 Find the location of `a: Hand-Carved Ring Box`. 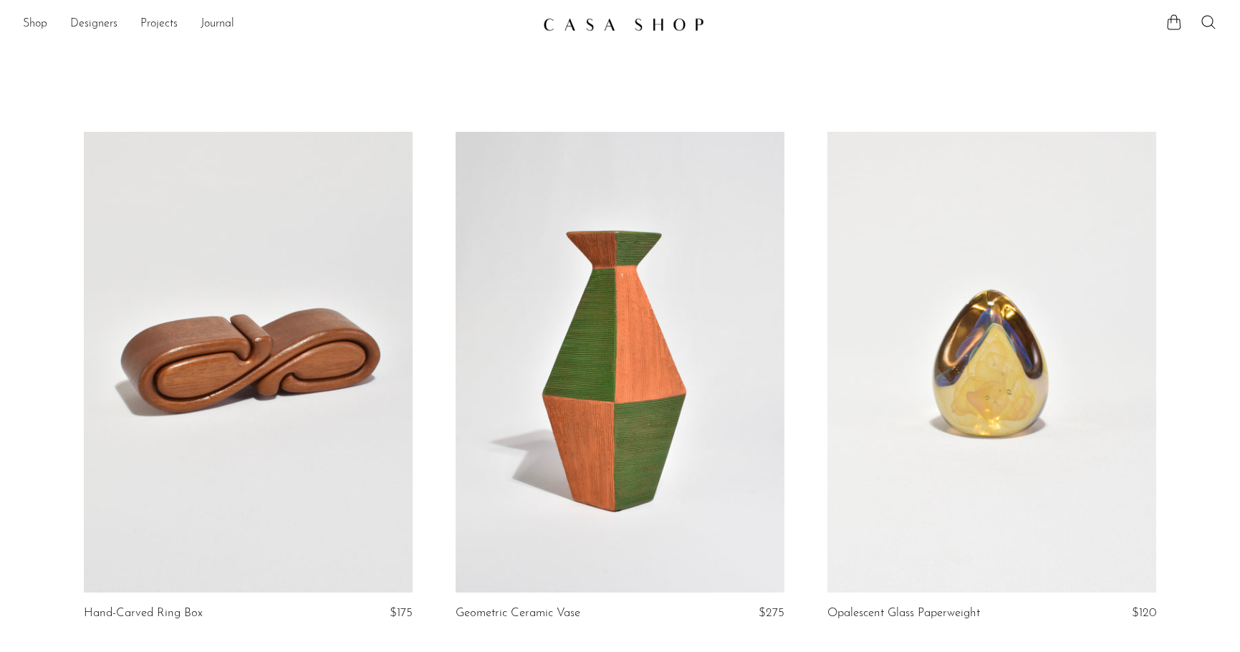

a: Hand-Carved Ring Box is located at coordinates (143, 613).